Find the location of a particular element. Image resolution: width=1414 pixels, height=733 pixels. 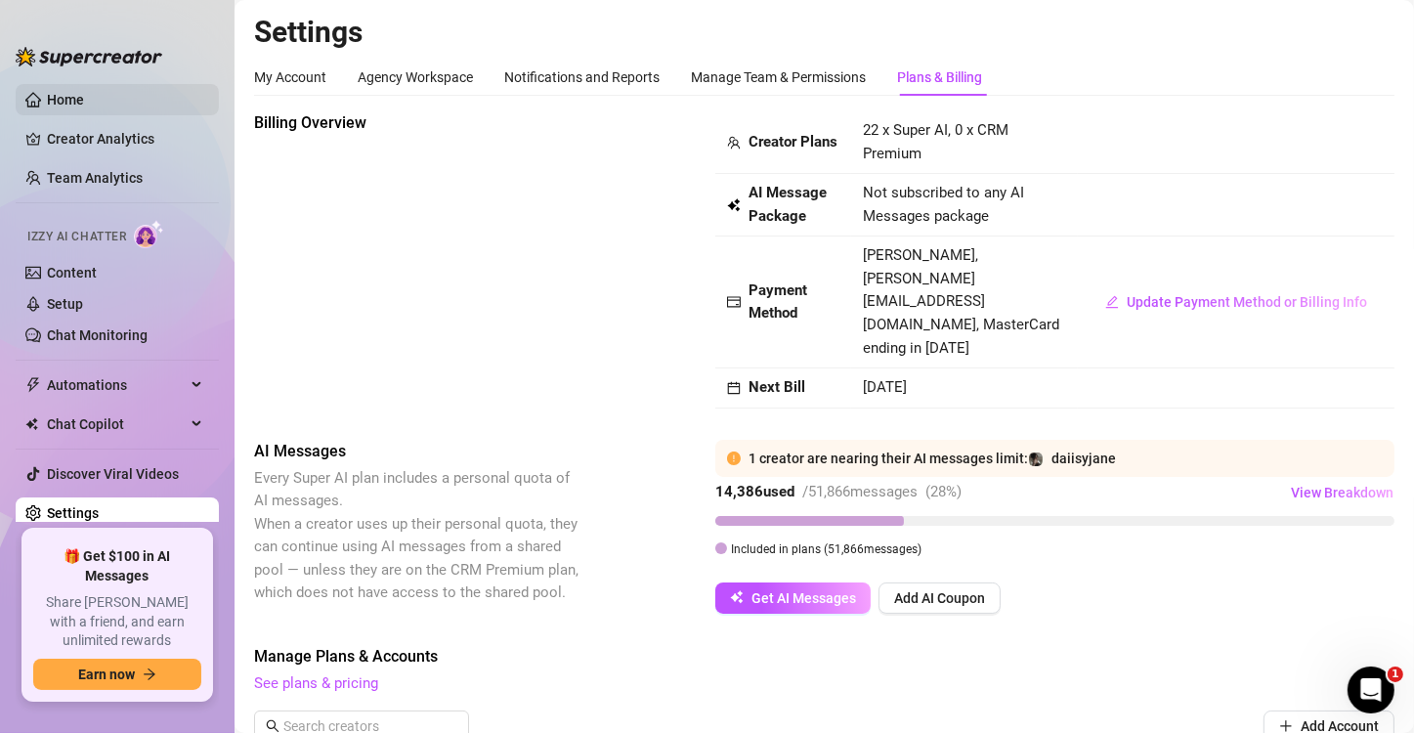

span: ( 28 %) is located at coordinates (943, 491).